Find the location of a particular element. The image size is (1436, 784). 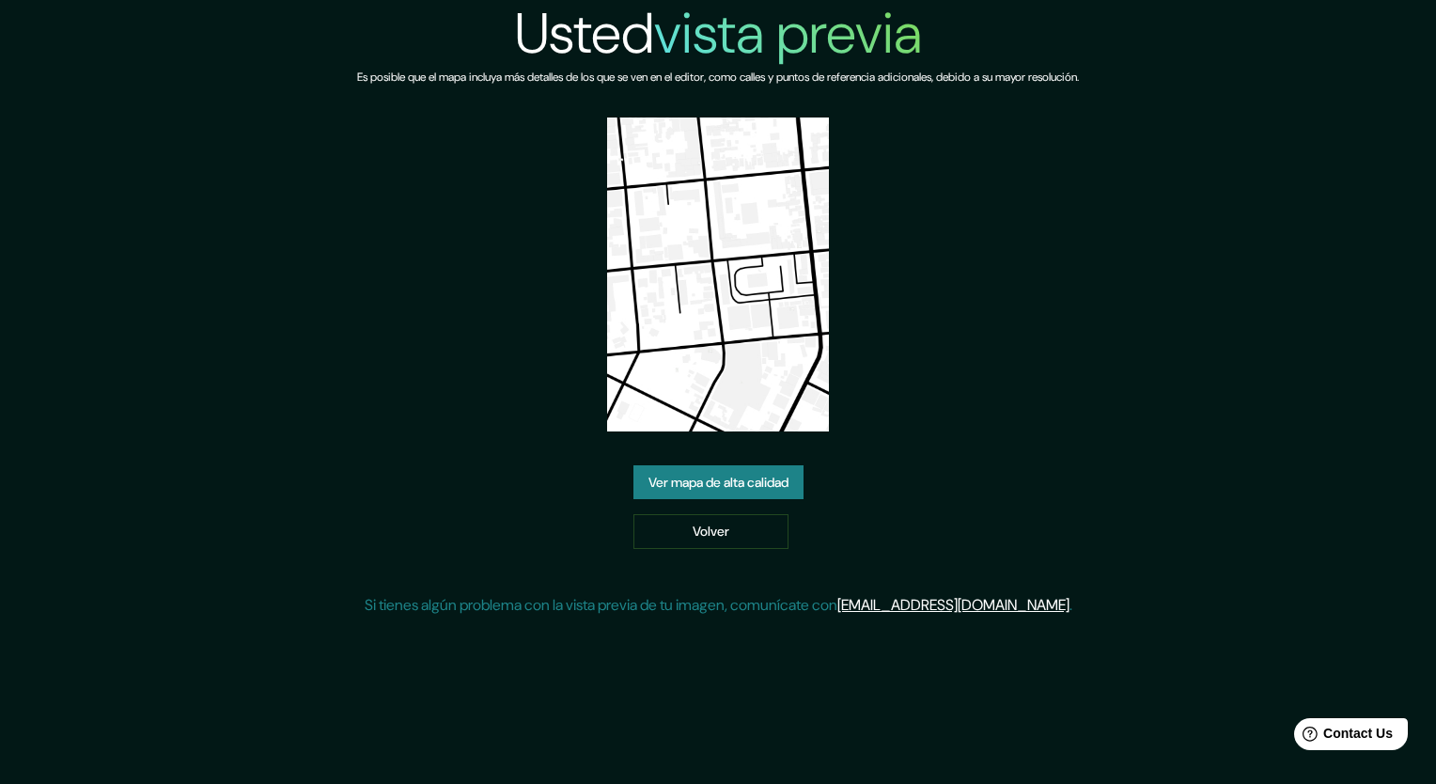

h6: Es posible que el mapa incluya más detalles de los que se ven en el editor, como calles y puntos ... is located at coordinates (718, 77).